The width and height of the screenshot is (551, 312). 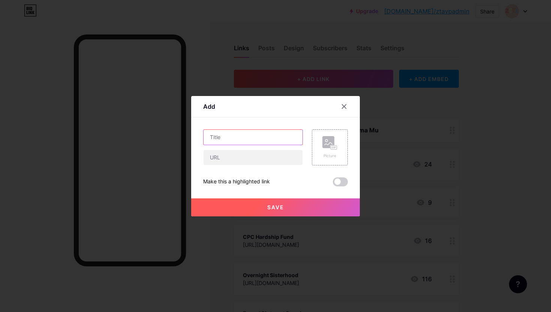 What do you see at coordinates (253, 157) in the screenshot?
I see `input: URL` at bounding box center [253, 157].